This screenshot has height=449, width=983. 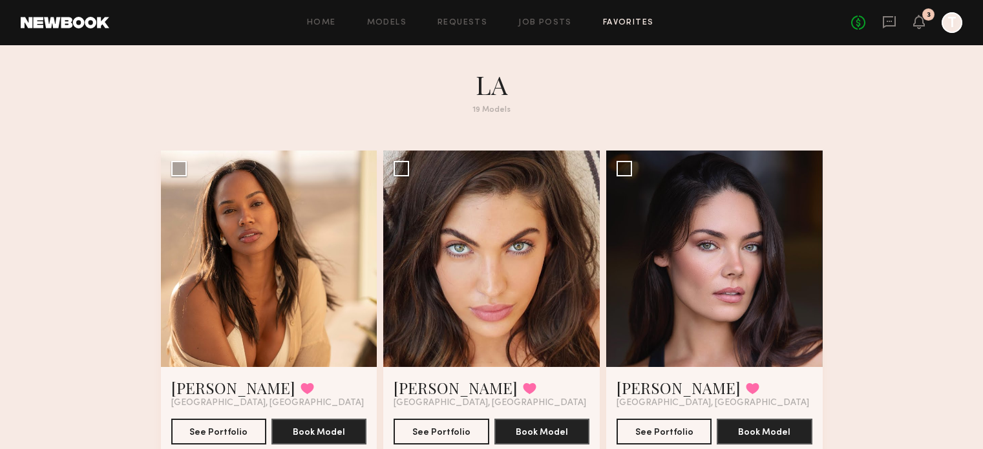 I want to click on a: Home, so click(x=321, y=23).